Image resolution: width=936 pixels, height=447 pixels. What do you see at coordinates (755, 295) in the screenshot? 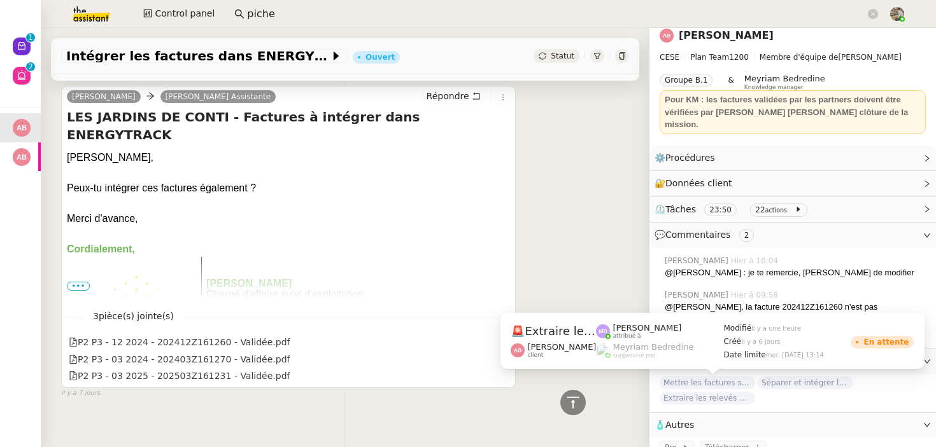
I see `span: Hier à 09:58` at bounding box center [755, 295].